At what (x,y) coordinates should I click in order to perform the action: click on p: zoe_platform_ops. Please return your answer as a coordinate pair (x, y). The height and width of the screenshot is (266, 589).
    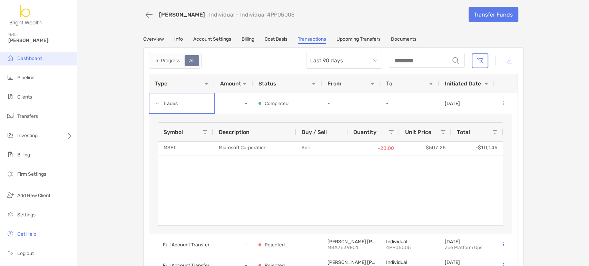
    Looking at the image, I should click on (463, 248).